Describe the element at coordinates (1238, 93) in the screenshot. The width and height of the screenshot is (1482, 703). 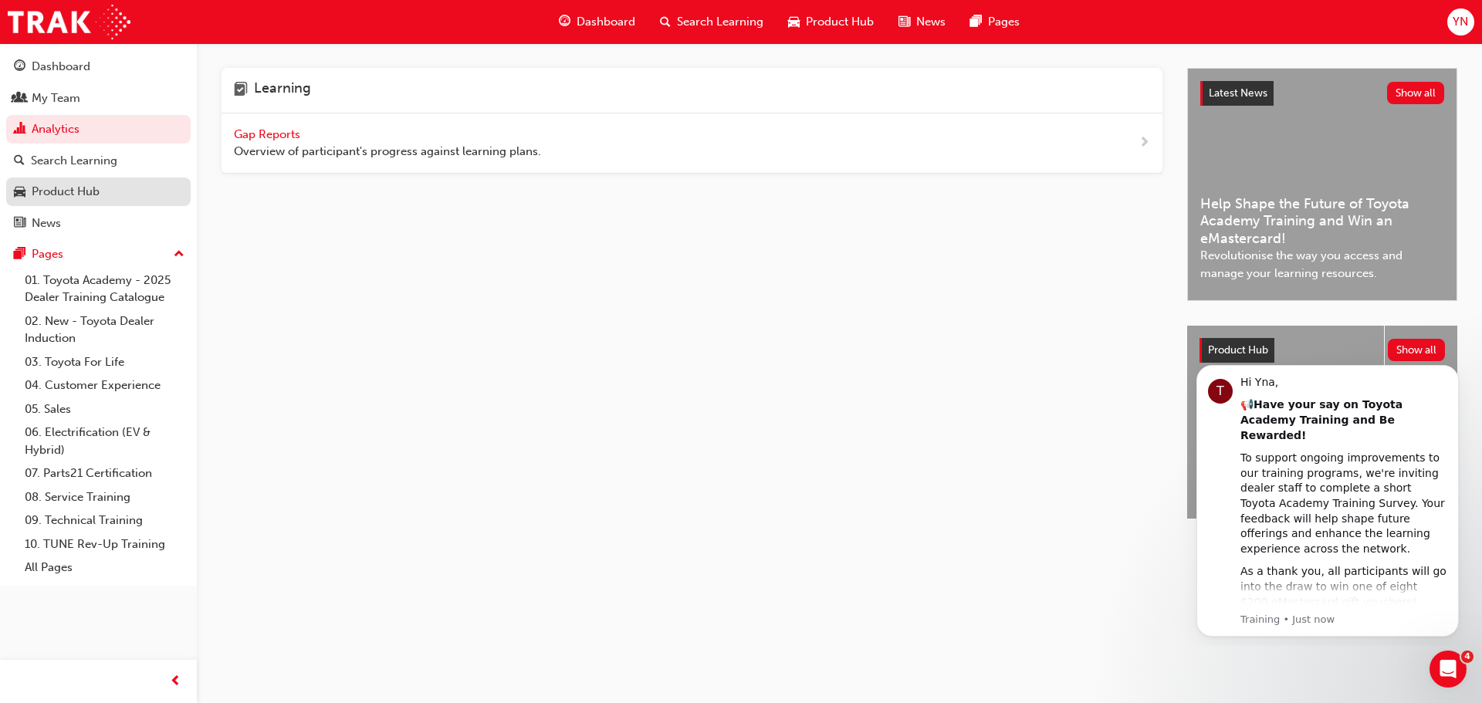
I see `span: Latest News` at that location.